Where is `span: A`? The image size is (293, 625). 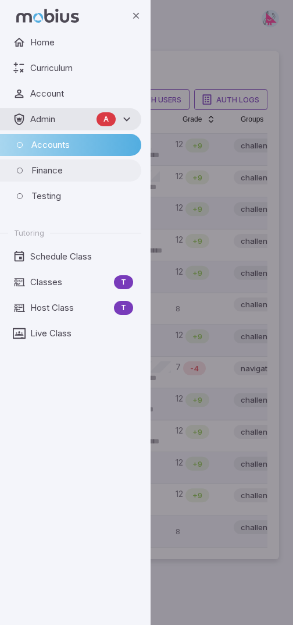 span: A is located at coordinates (106, 119).